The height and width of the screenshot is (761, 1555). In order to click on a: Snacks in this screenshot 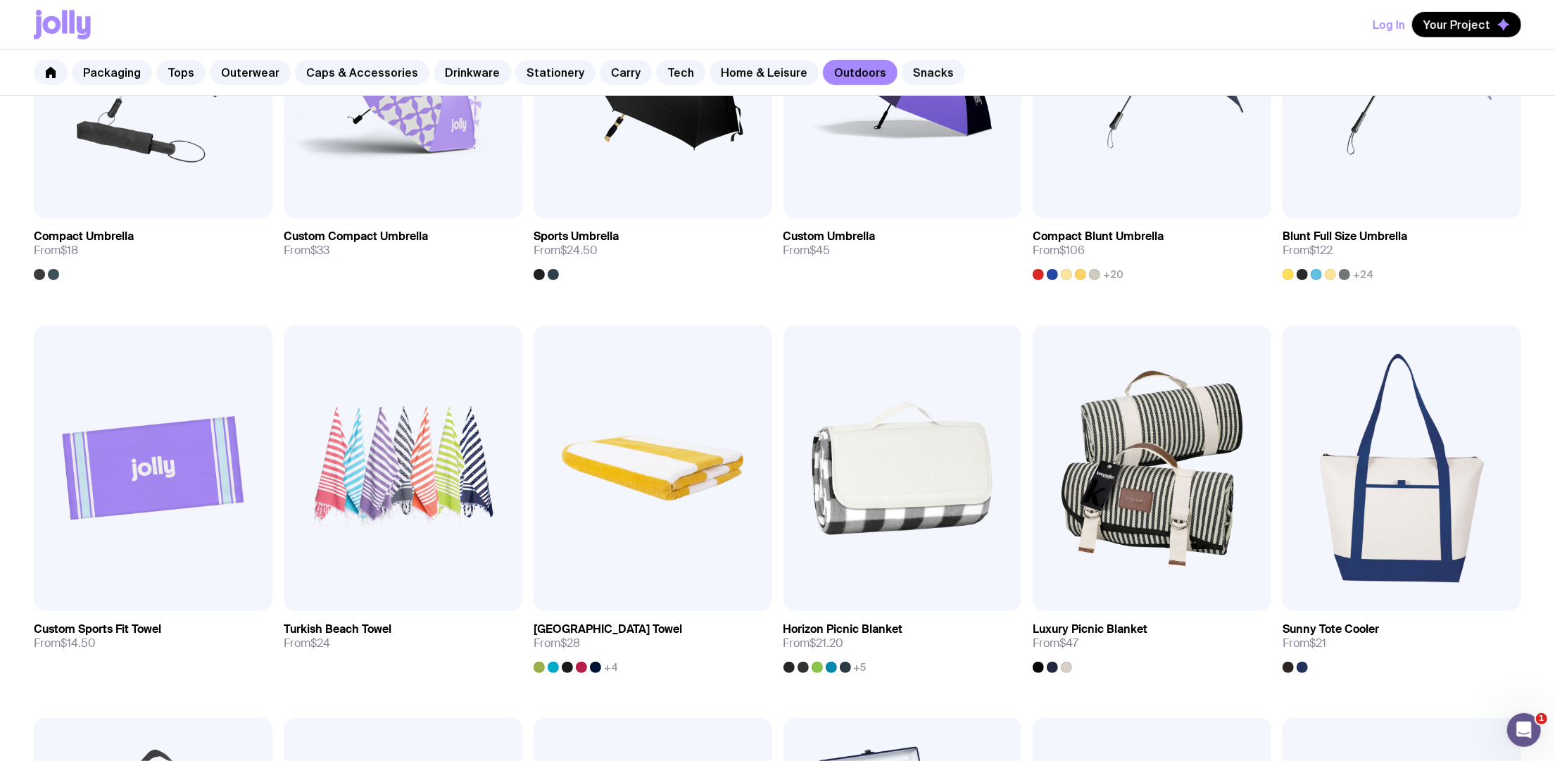, I will do `click(933, 72)`.